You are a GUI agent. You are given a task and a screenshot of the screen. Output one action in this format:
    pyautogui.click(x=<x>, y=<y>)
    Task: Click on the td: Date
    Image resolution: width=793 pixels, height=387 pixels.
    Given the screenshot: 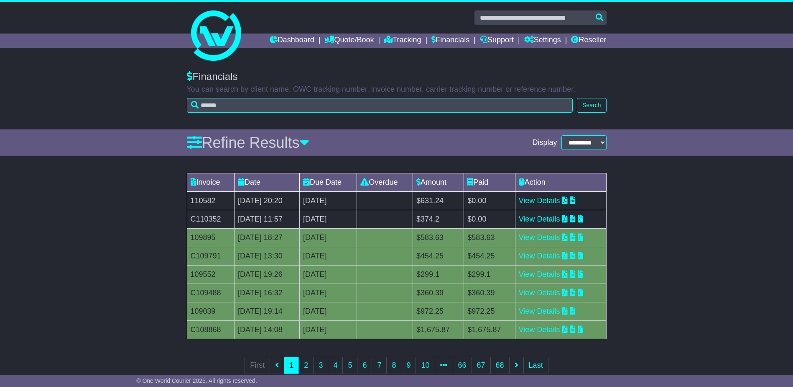 What is the action you would take?
    pyautogui.click(x=267, y=182)
    